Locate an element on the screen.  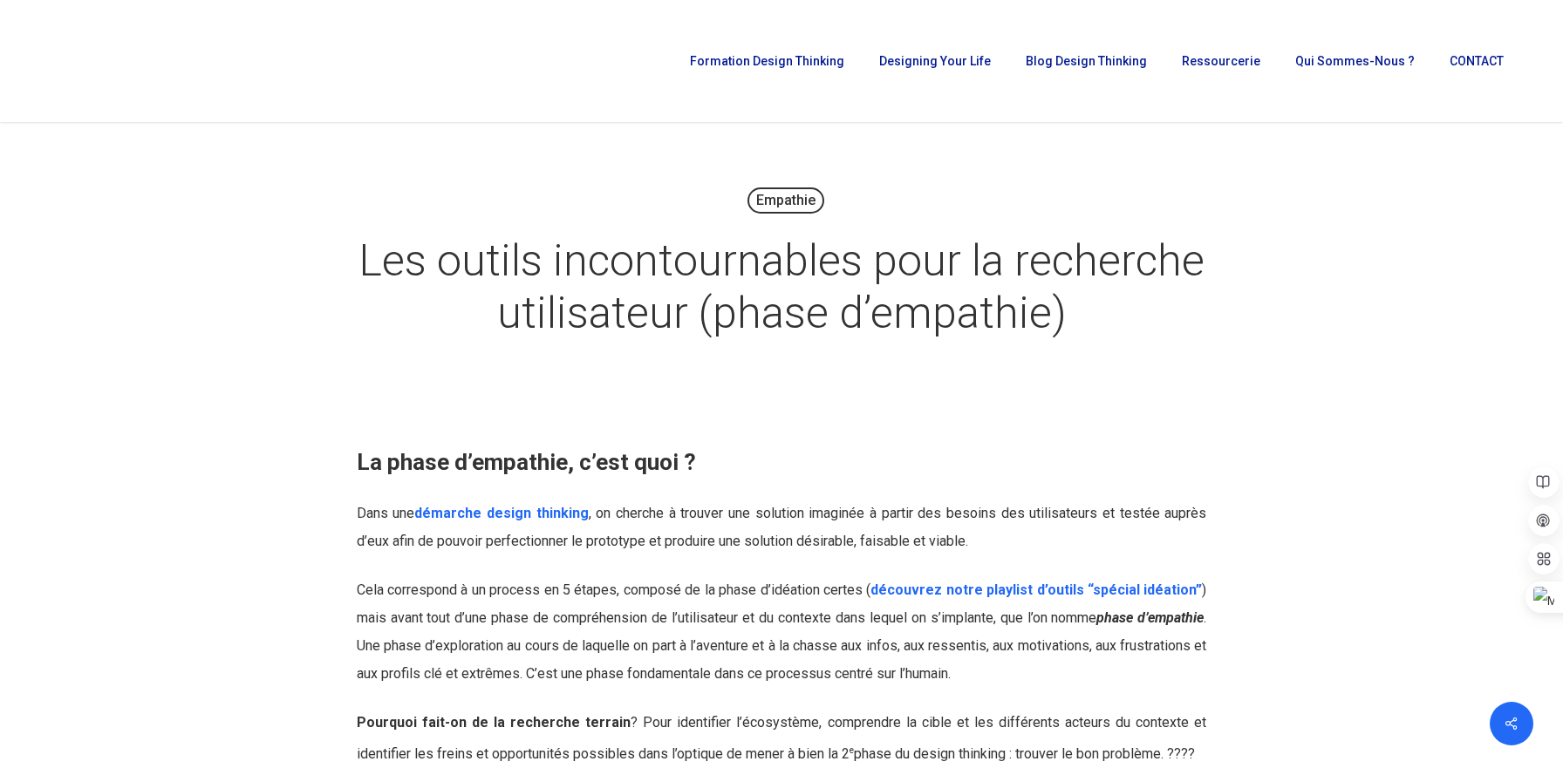
a: Formation Design Thinking is located at coordinates (767, 61).